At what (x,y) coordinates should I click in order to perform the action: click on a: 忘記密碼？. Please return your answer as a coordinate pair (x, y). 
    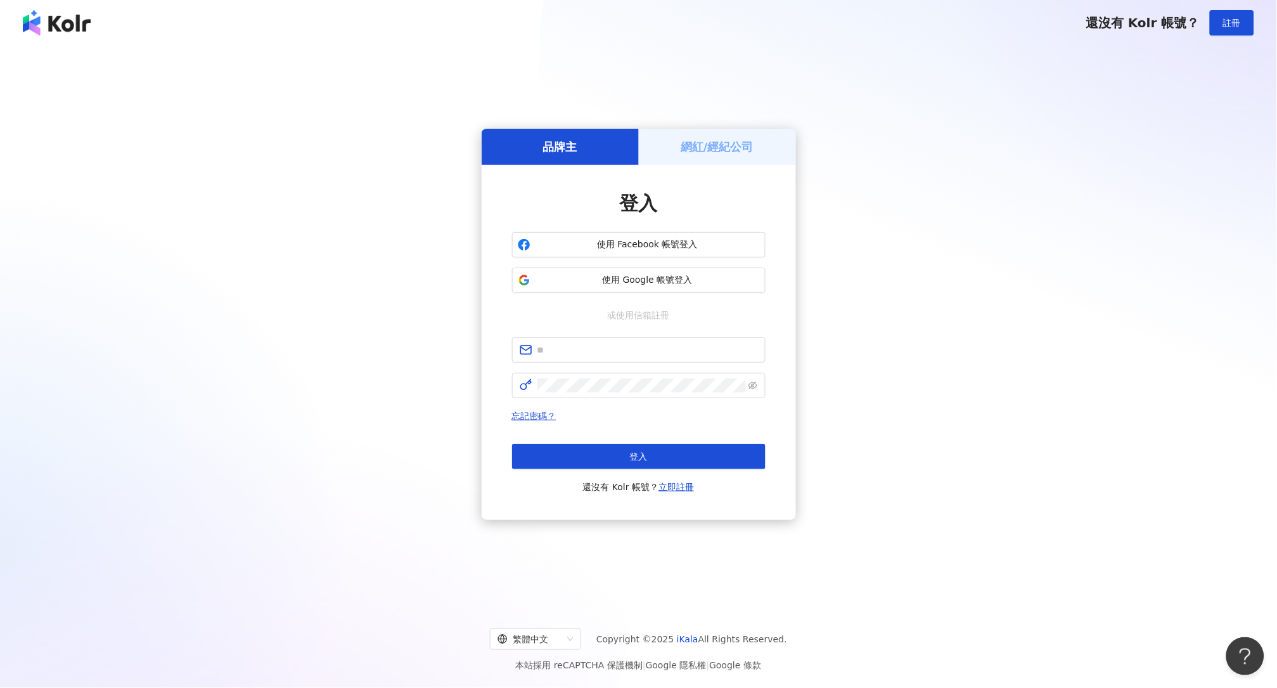
    Looking at the image, I should click on (534, 416).